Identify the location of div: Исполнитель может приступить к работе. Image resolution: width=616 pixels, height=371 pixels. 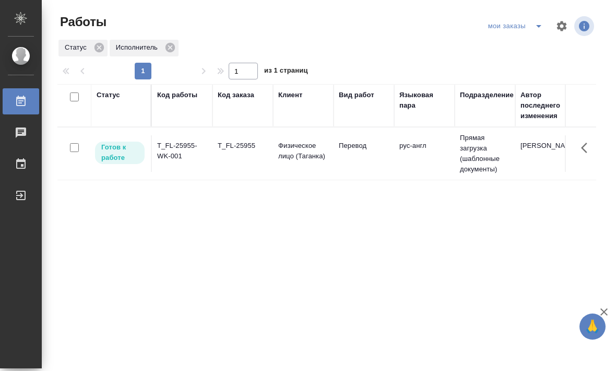
(120, 152).